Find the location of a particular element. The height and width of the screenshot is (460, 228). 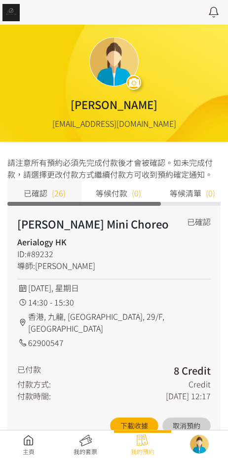

h4: Aerialogy HK is located at coordinates (95, 242).